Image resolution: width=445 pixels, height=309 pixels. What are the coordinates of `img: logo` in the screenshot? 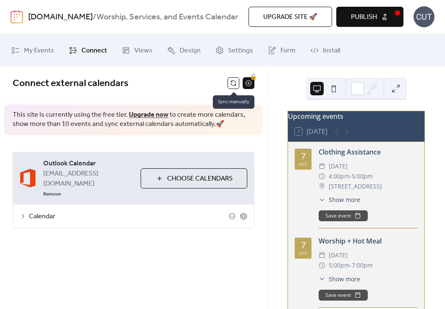 It's located at (17, 17).